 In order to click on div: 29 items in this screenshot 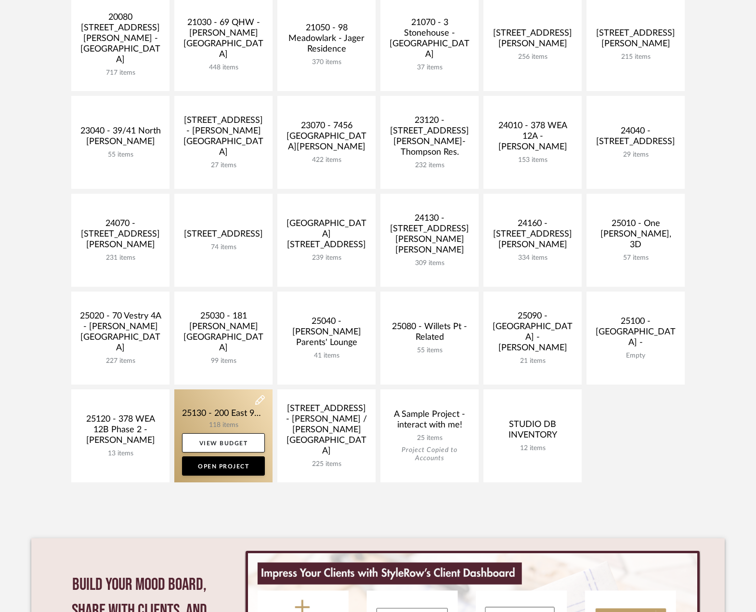, I will do `click(636, 155)`.